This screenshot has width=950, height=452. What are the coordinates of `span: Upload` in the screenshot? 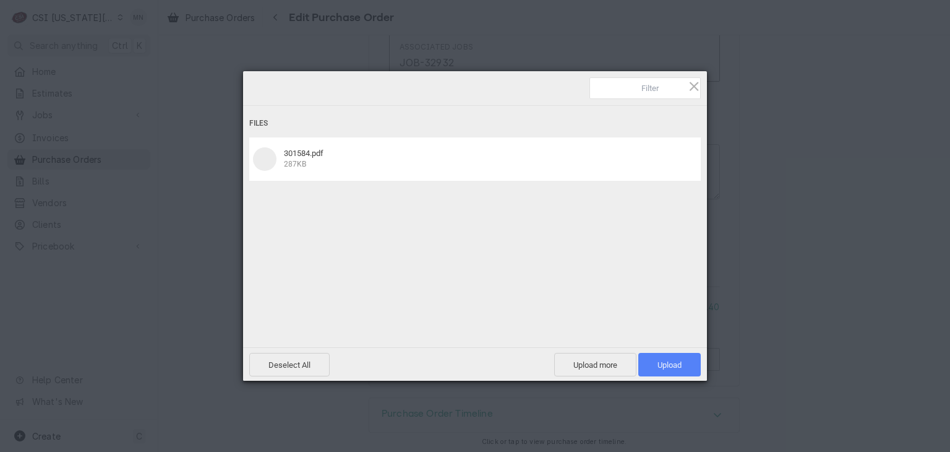 It's located at (670, 364).